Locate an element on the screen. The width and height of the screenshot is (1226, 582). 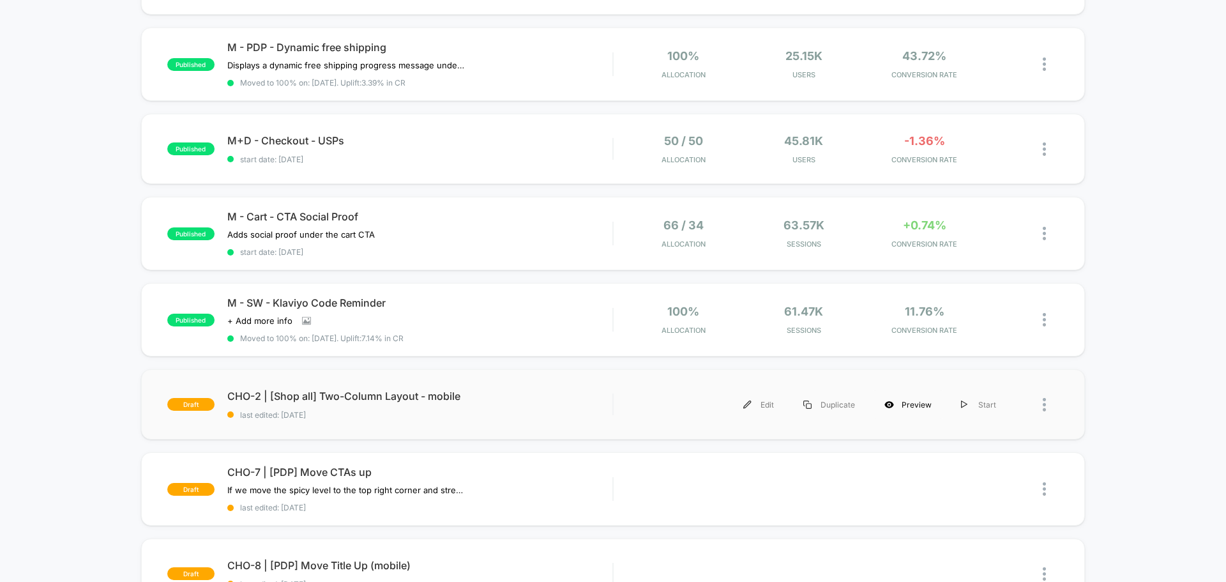
span: M - PDP - Dynamic free shipping is located at coordinates (420, 47).